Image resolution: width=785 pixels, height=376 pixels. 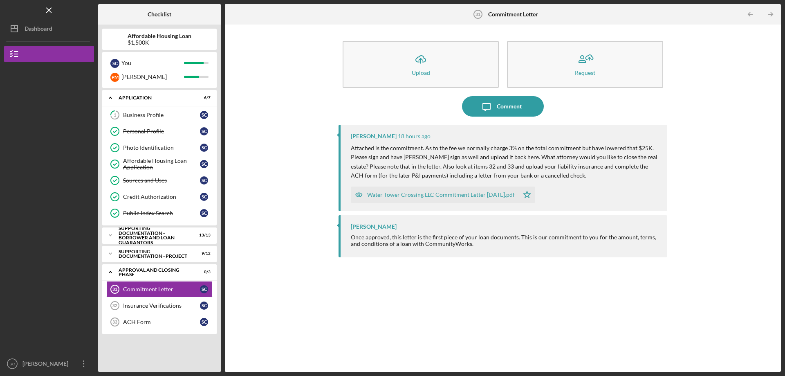 I want to click on div: Request, so click(x=585, y=72).